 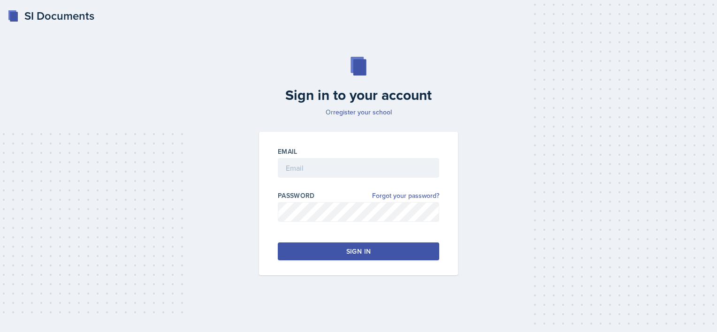 I want to click on div: Sign in, so click(x=358, y=251).